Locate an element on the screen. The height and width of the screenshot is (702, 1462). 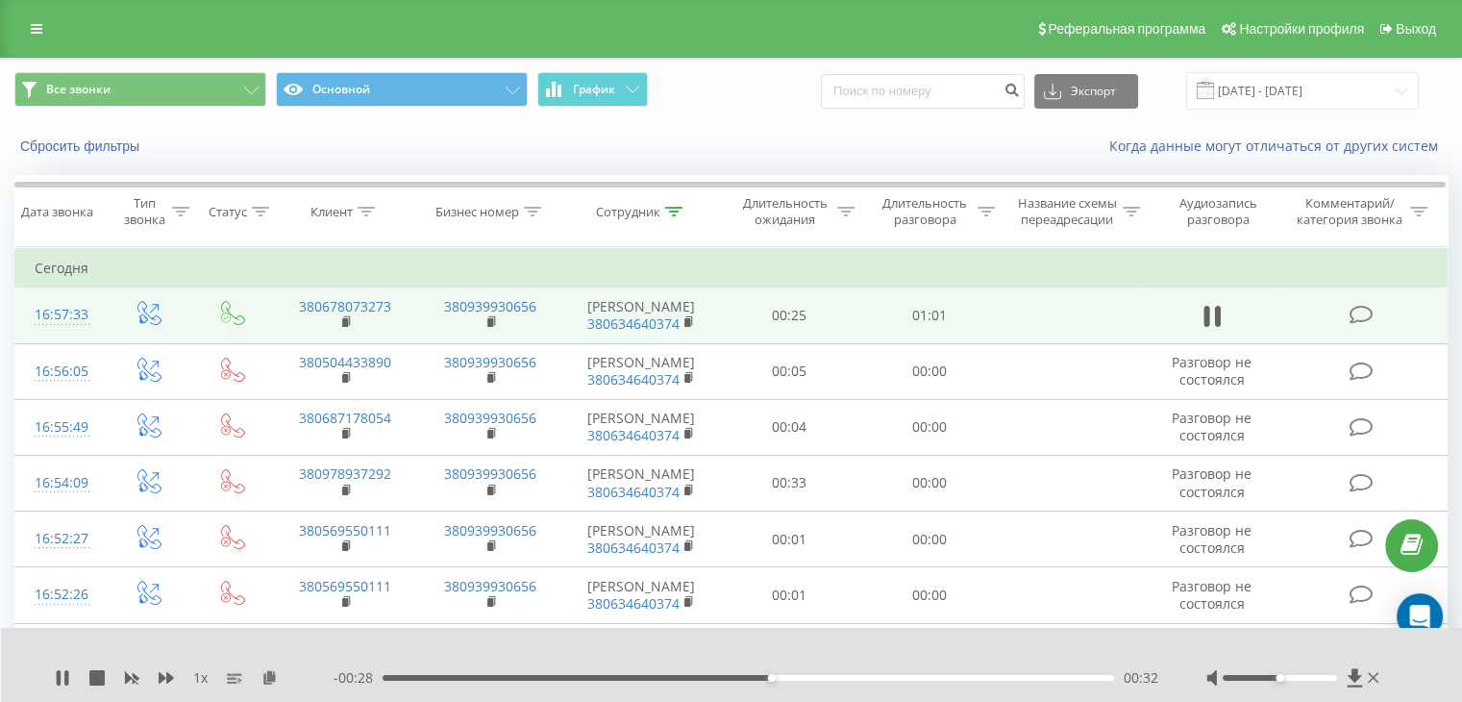
td: Сегодня is located at coordinates (732, 268).